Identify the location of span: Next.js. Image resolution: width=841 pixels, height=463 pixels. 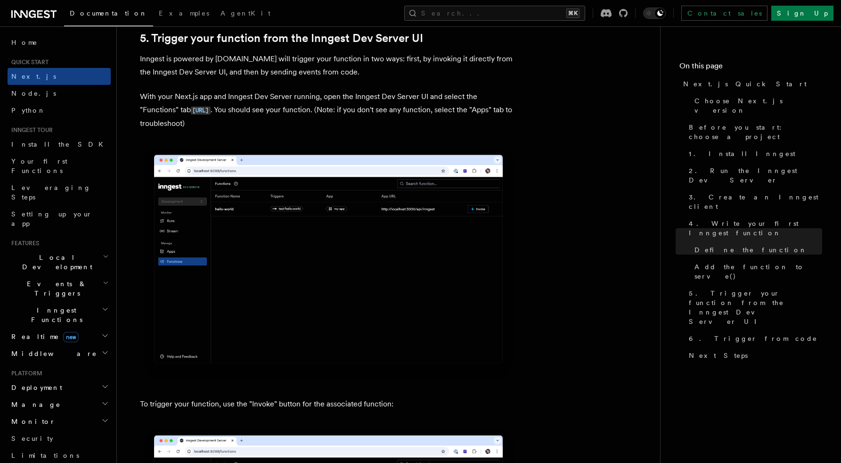
(33, 76).